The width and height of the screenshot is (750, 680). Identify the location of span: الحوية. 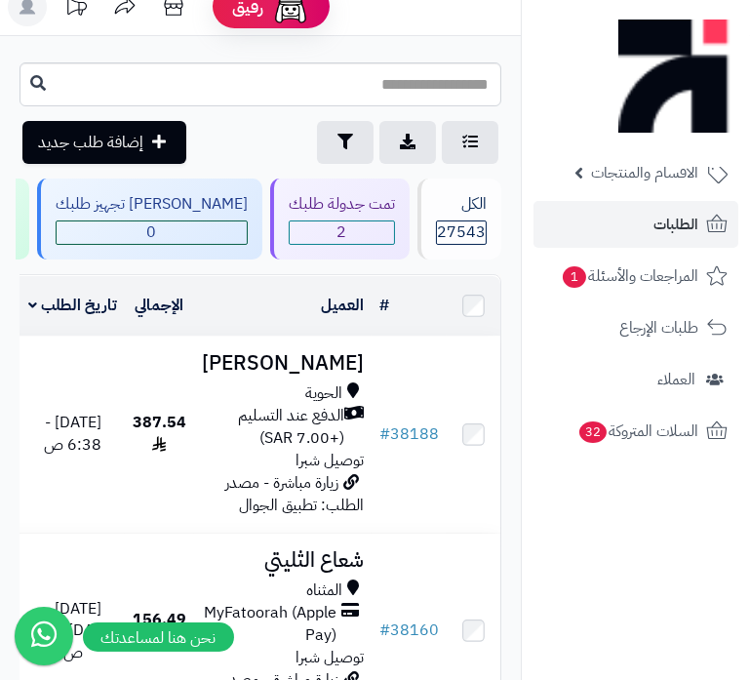
(324, 393).